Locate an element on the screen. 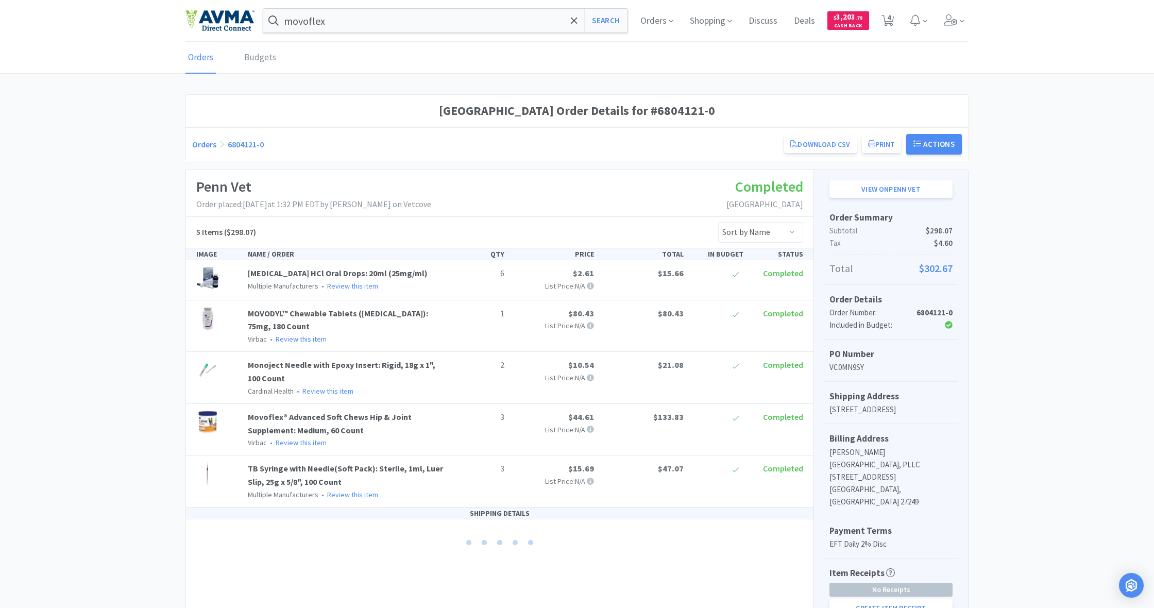  p: 6 is located at coordinates (479, 274).